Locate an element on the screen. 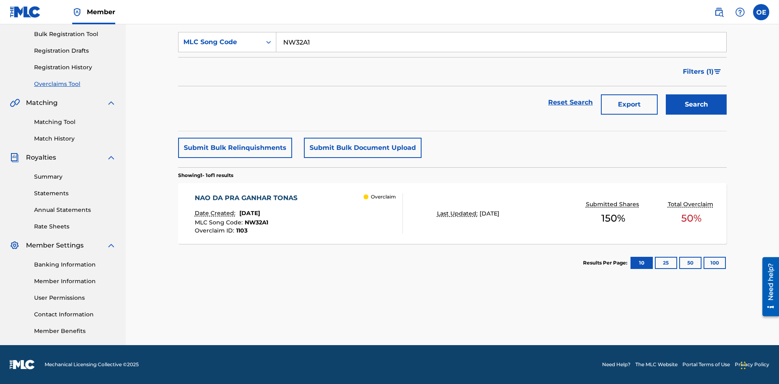 Image resolution: width=779 pixels, height=384 pixels. a: Annual Statements is located at coordinates (75, 210).